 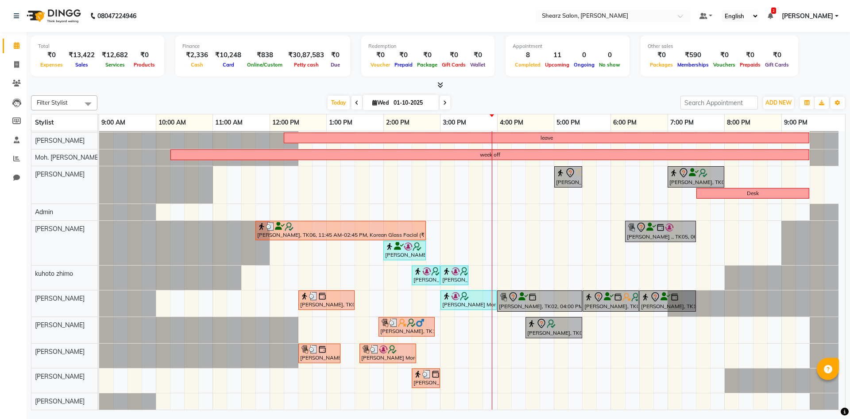 I want to click on div: ₹2,336, so click(x=197, y=55).